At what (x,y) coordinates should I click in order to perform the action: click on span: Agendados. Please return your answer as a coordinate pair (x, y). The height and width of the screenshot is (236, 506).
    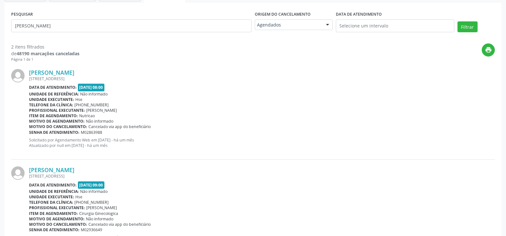
    Looking at the image, I should click on (288, 25).